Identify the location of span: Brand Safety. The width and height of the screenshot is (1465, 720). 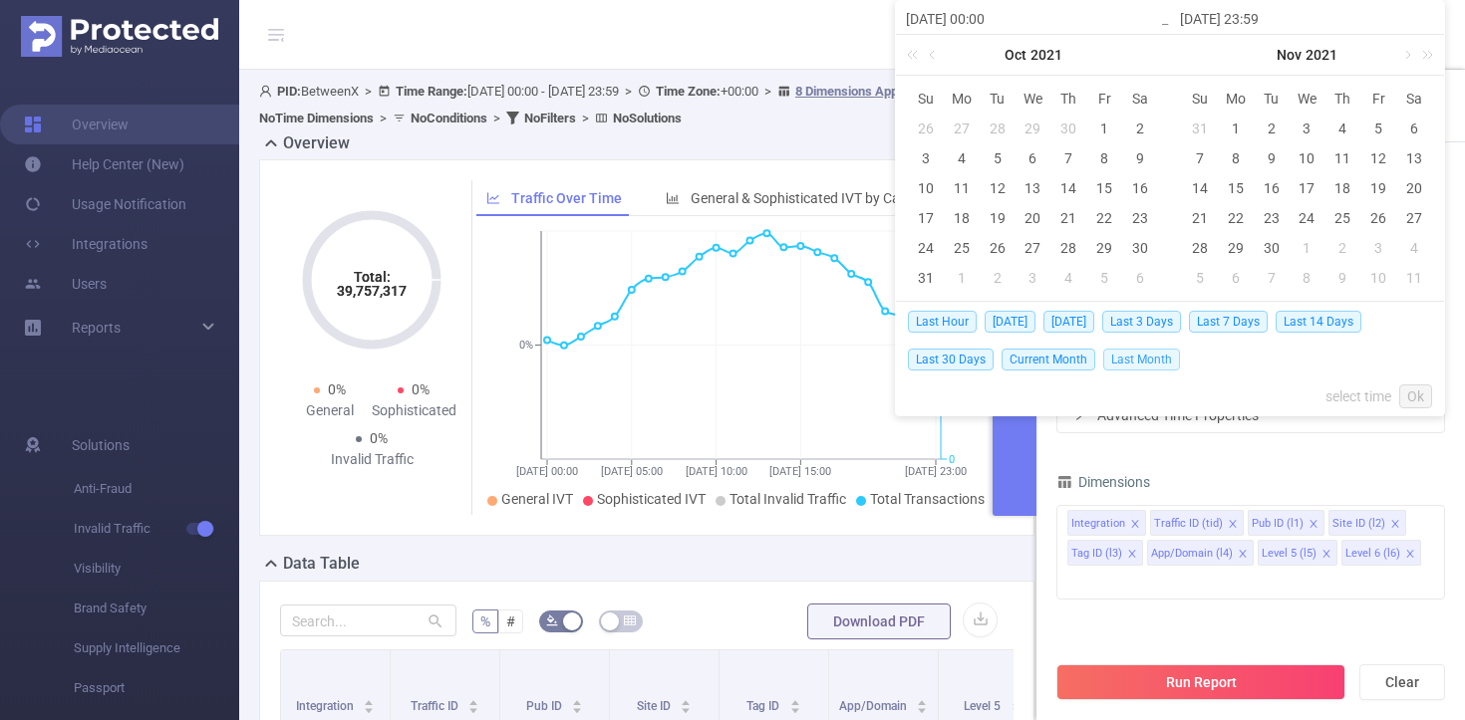
(156, 609).